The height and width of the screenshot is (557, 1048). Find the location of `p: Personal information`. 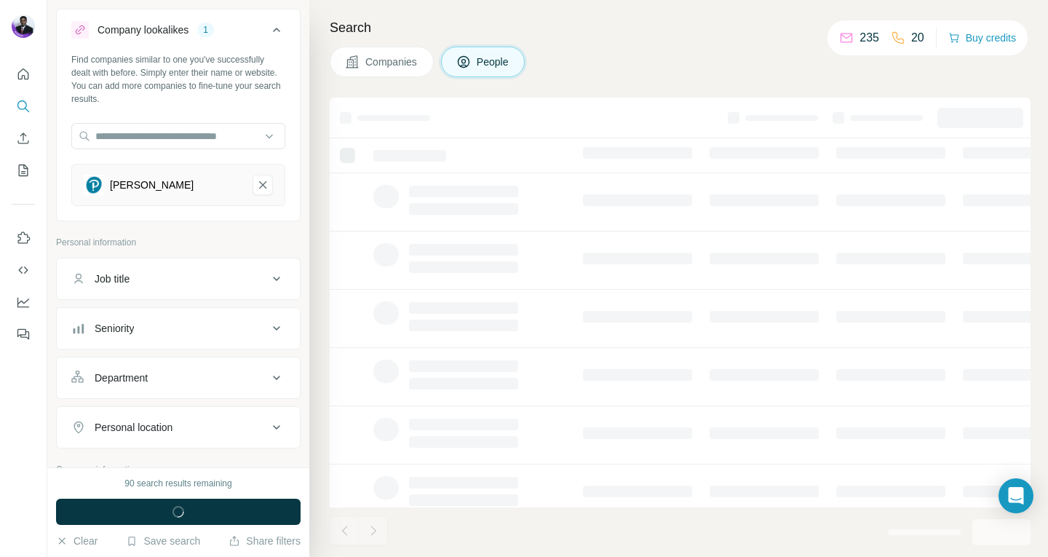

p: Personal information is located at coordinates (178, 242).